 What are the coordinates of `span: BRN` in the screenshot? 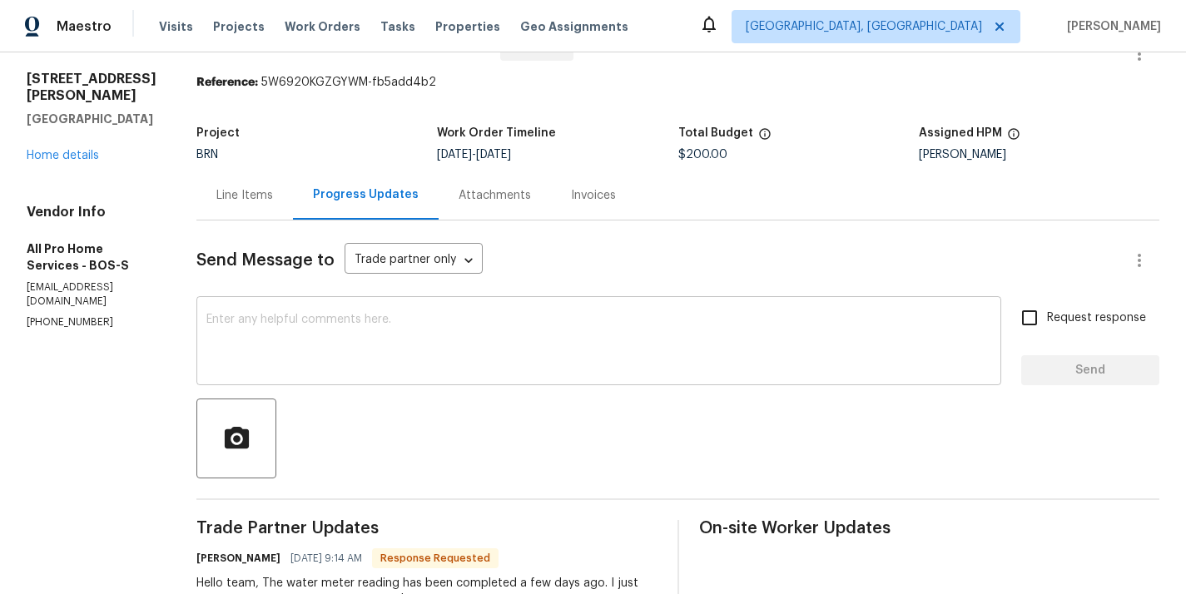 It's located at (207, 155).